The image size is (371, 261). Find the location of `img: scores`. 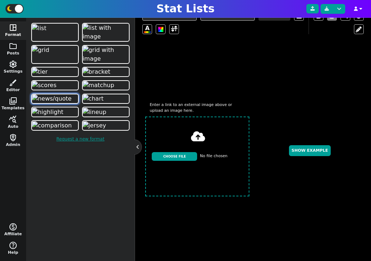

img: scores is located at coordinates (44, 85).